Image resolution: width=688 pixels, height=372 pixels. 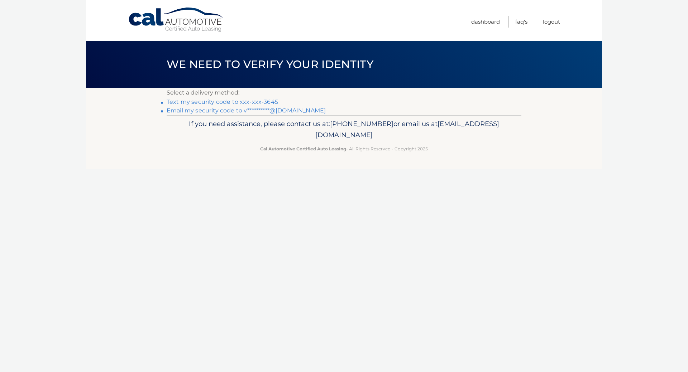 What do you see at coordinates (222, 102) in the screenshot?
I see `a: Text my security code to xxx-xxx-3645` at bounding box center [222, 102].